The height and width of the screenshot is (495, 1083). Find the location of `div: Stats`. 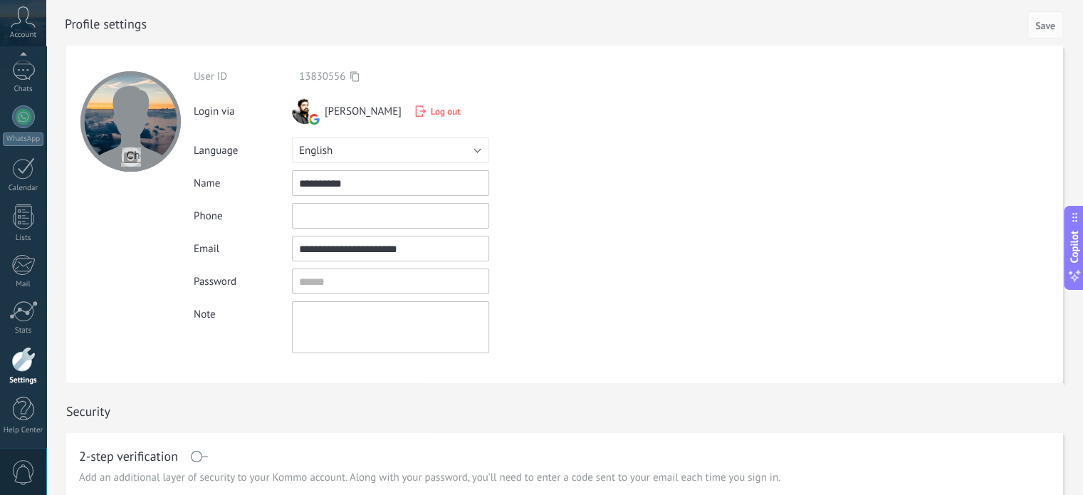

div: Stats is located at coordinates (24, 330).